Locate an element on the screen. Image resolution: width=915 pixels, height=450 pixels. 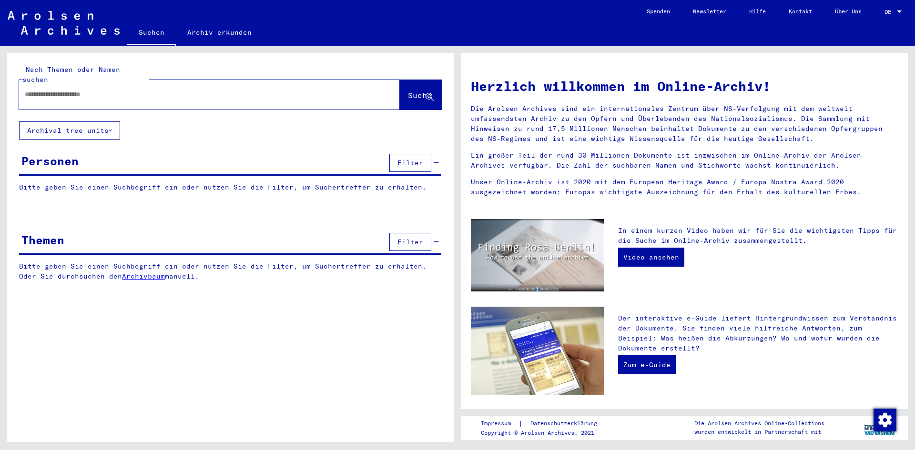
p: Die Arolsen Archives sind ein internationales Zentrum über NS-Verfolgung mit dem weltweit umfasse... is located at coordinates (685, 124).